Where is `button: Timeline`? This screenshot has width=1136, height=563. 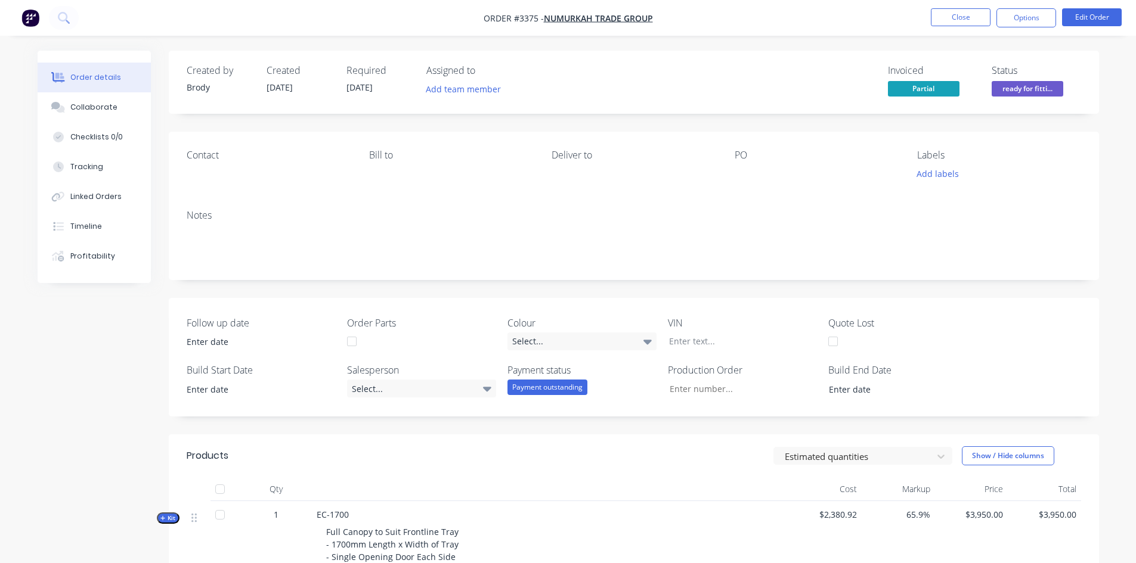
button: Timeline is located at coordinates (94, 227).